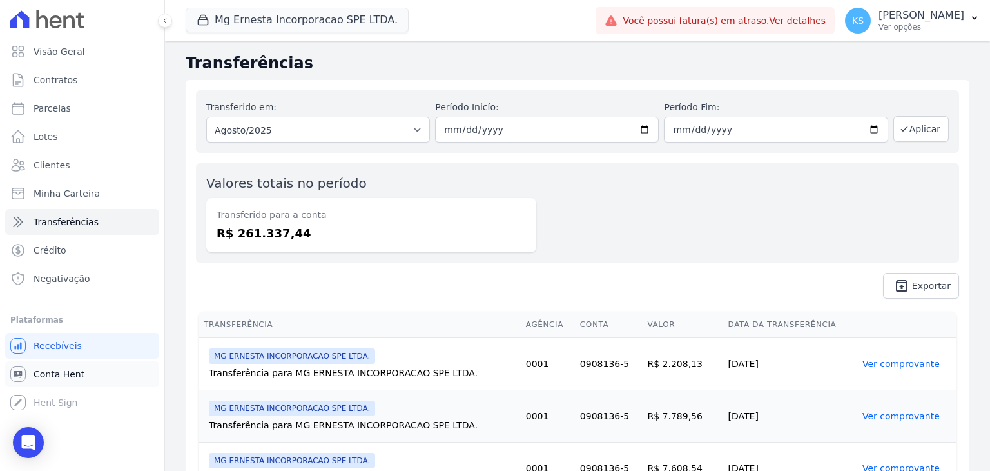 This screenshot has width=990, height=471. Describe the element at coordinates (82, 108) in the screenshot. I see `a: Parcelas` at that location.